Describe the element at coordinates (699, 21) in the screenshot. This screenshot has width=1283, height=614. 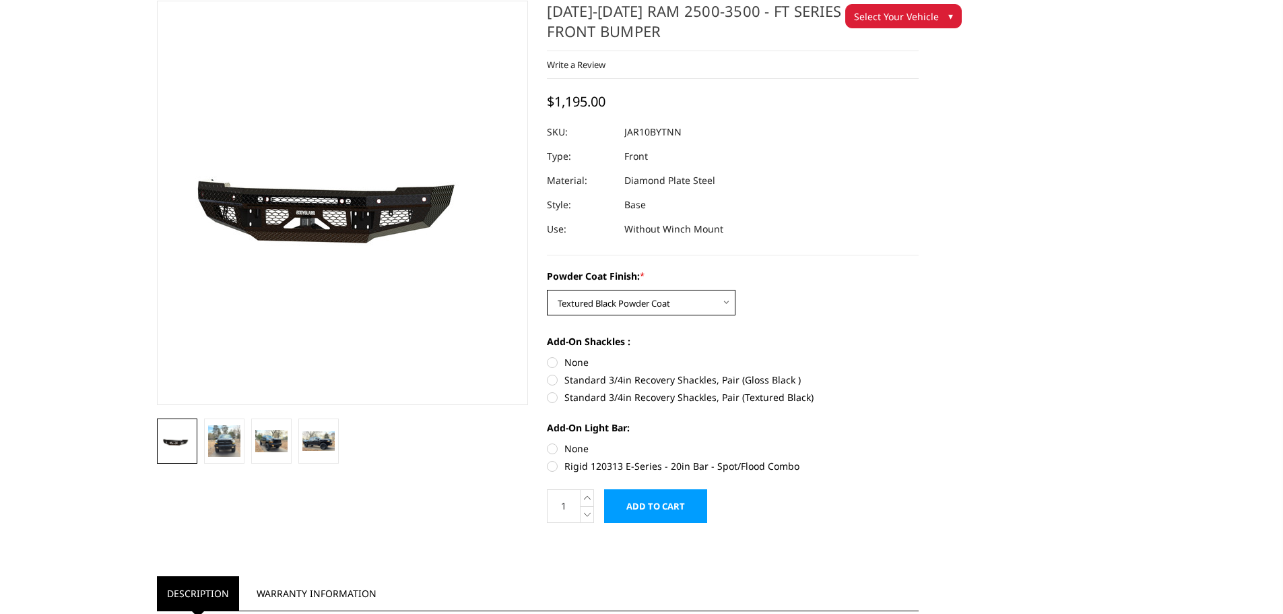
I see `a: SEMA Show` at that location.